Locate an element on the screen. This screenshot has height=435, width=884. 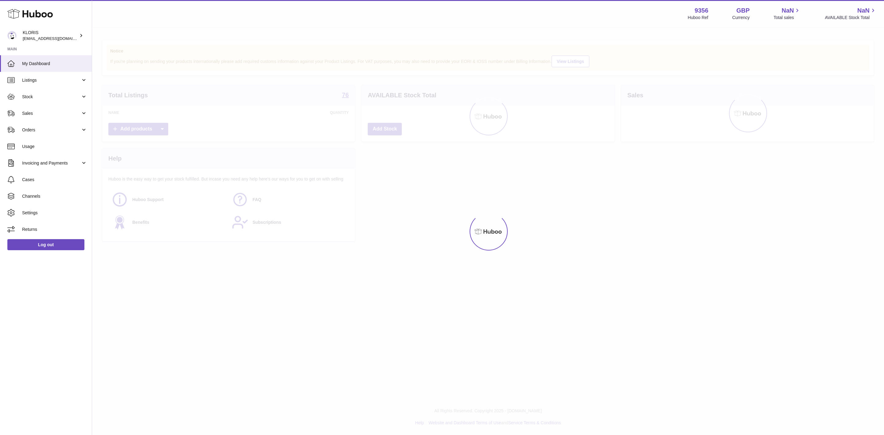
img: internalAdmin-9356@internal.huboo.com is located at coordinates (12, 36).